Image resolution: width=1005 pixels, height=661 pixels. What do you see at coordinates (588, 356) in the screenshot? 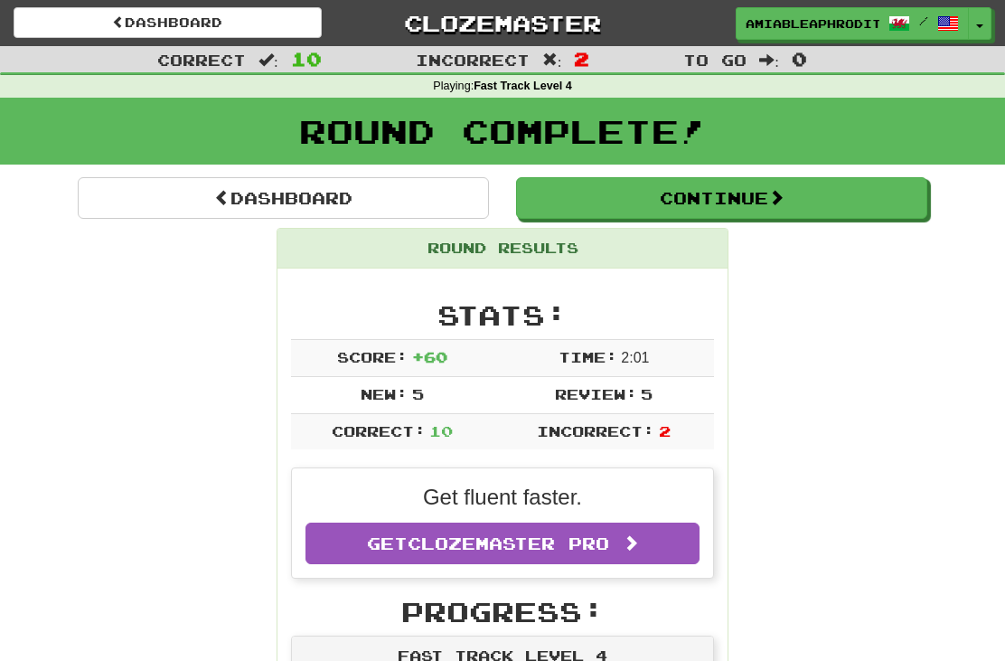
I see `span: Time:` at bounding box center [588, 356].